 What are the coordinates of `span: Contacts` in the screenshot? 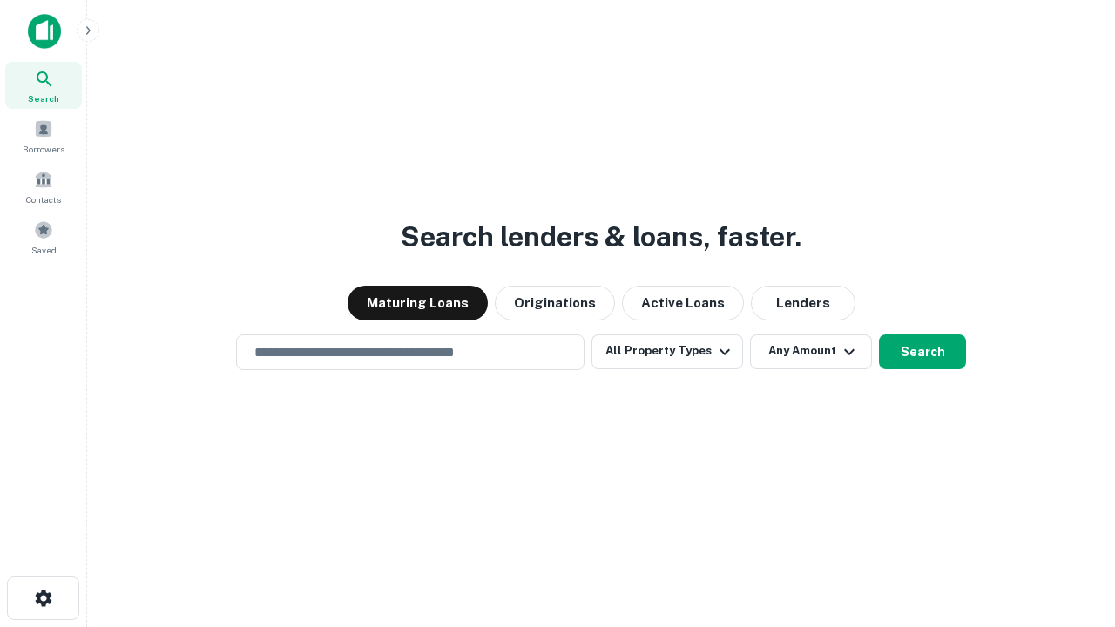 It's located at (44, 199).